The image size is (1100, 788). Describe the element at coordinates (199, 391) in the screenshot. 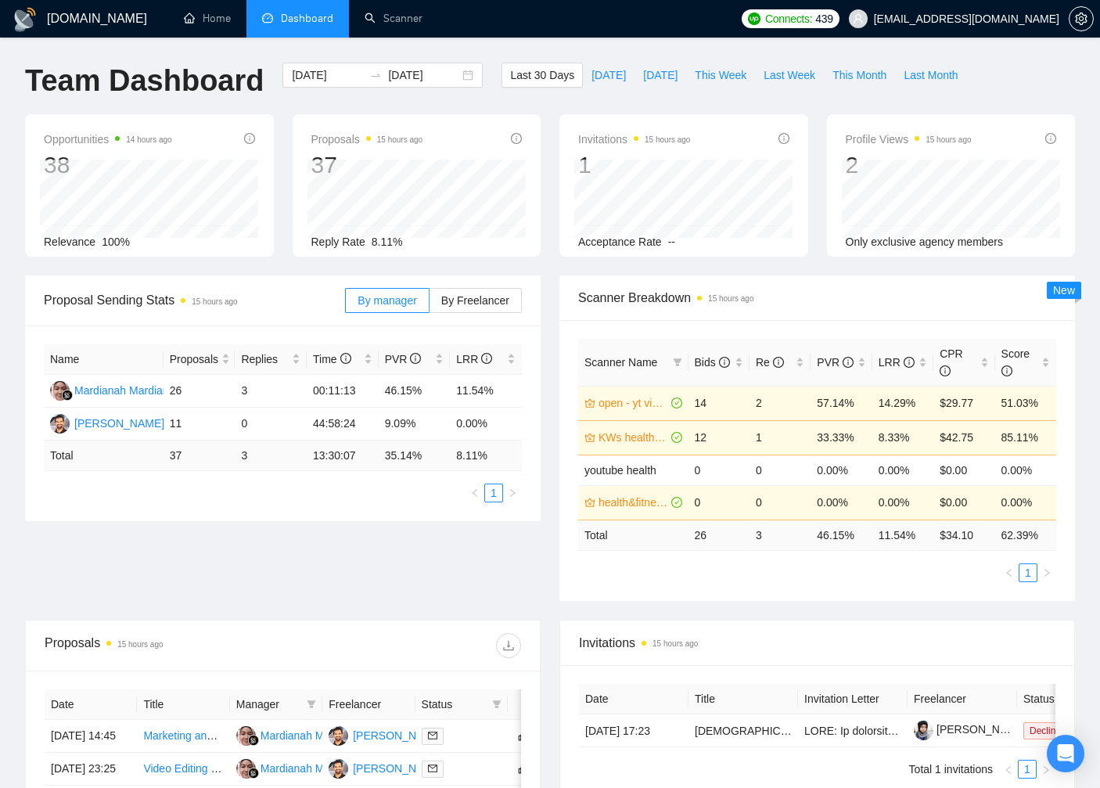

I see `td: 26` at that location.